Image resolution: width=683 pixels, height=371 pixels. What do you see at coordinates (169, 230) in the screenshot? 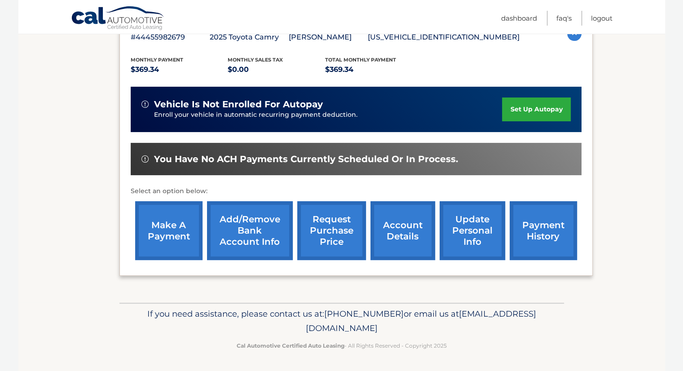
I see `a: make a payment` at bounding box center [169, 230].